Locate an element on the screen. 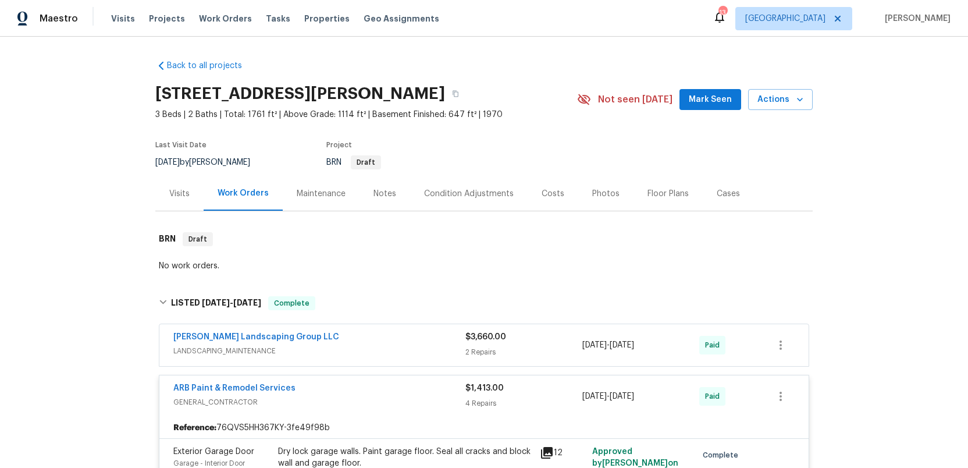  span: Projects is located at coordinates (167, 19).